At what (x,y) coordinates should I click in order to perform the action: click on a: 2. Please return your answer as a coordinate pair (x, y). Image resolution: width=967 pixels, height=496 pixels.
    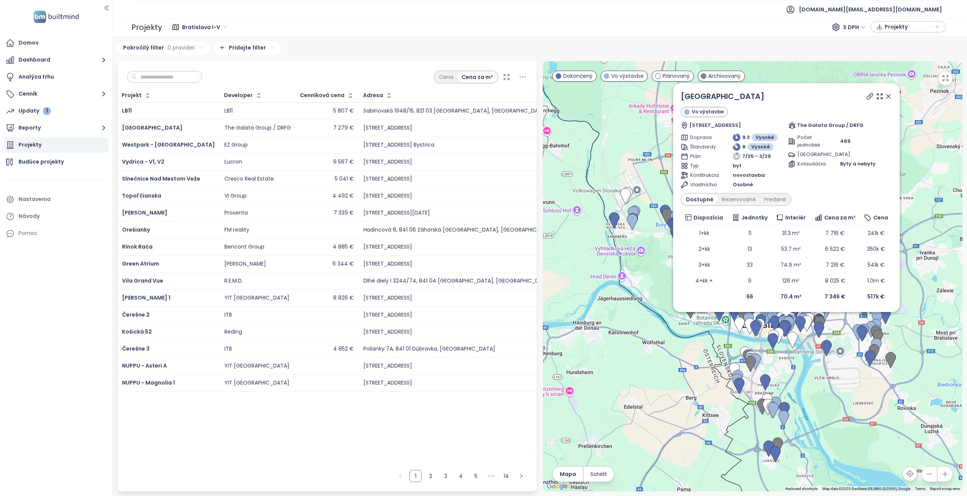
    Looking at the image, I should click on (431, 476).